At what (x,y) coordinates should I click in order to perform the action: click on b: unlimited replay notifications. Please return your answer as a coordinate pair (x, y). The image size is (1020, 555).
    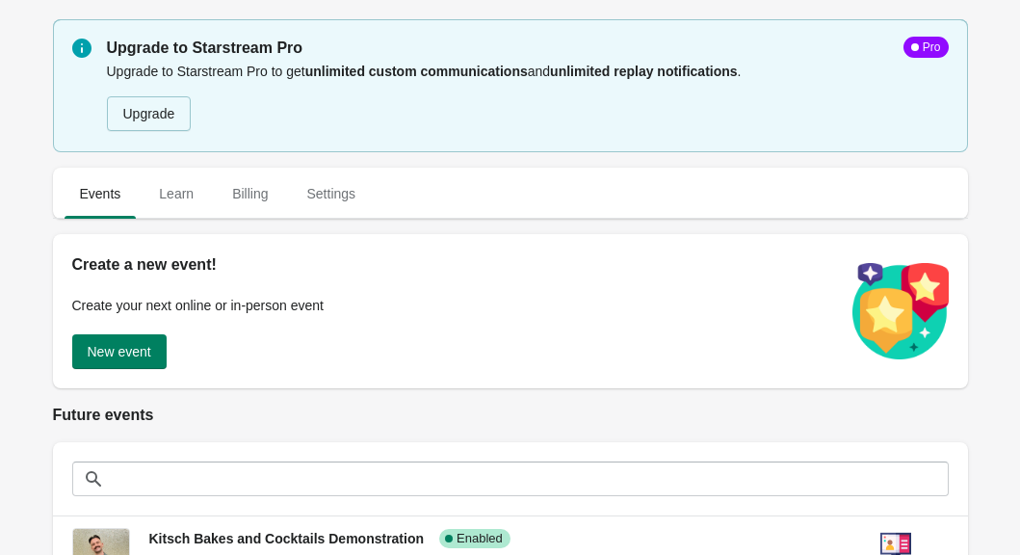
    Looking at the image, I should click on (643, 71).